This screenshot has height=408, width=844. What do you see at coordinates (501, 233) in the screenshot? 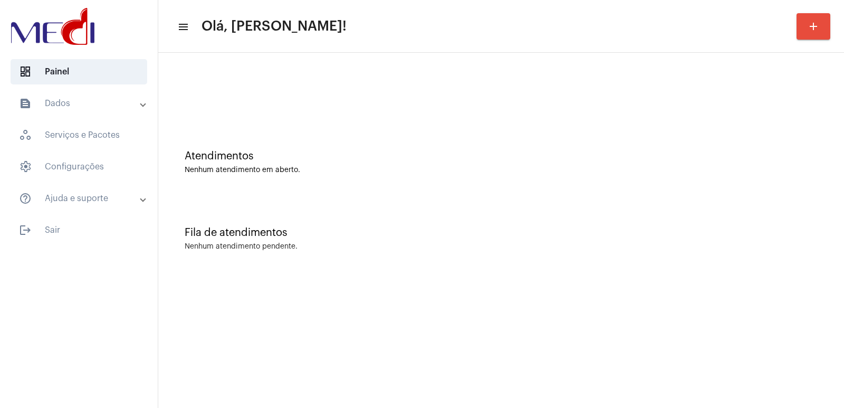
I see `div: Fila de atendimentos` at bounding box center [501, 233].